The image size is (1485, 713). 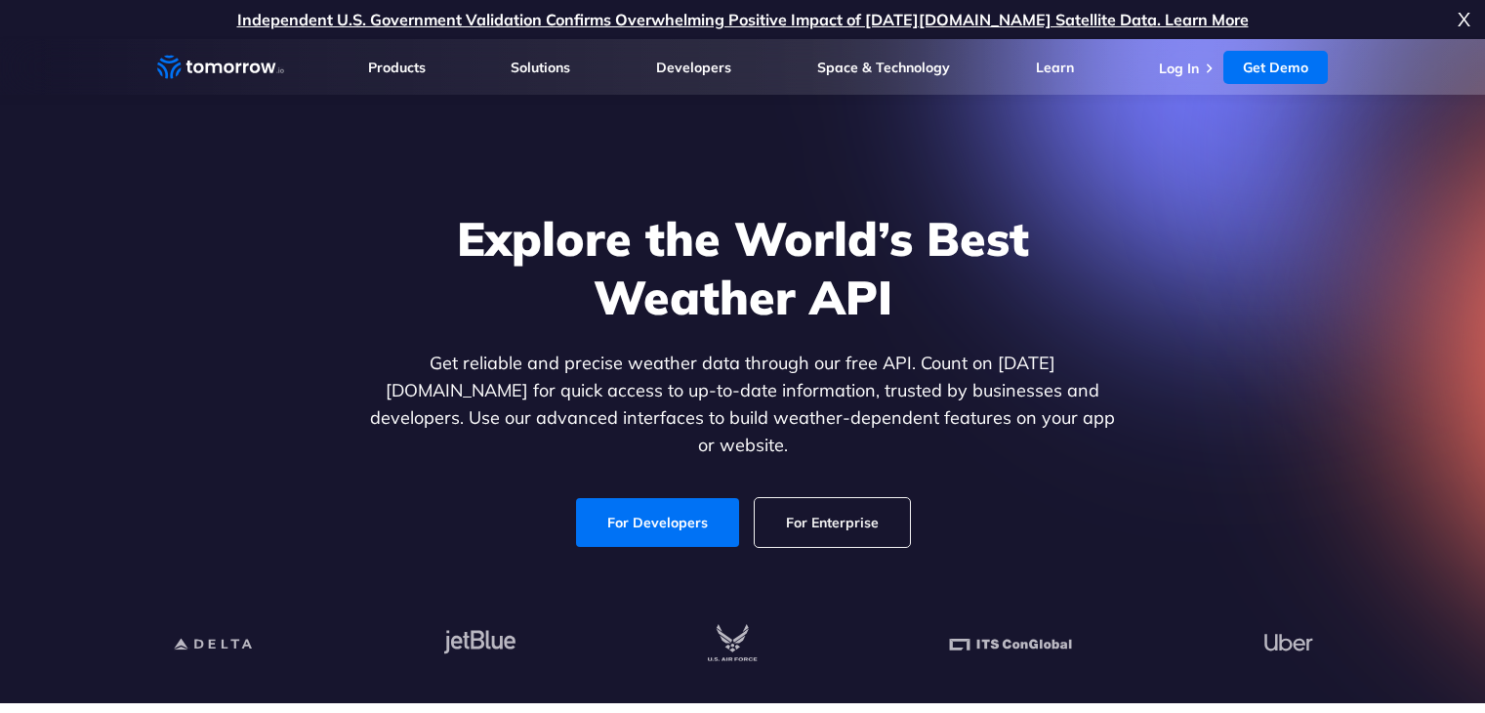 What do you see at coordinates (657, 522) in the screenshot?
I see `a: For Developers` at bounding box center [657, 522].